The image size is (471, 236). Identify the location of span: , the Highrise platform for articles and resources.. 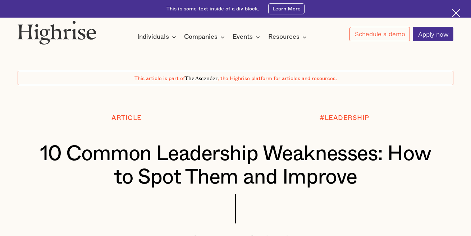
(277, 78).